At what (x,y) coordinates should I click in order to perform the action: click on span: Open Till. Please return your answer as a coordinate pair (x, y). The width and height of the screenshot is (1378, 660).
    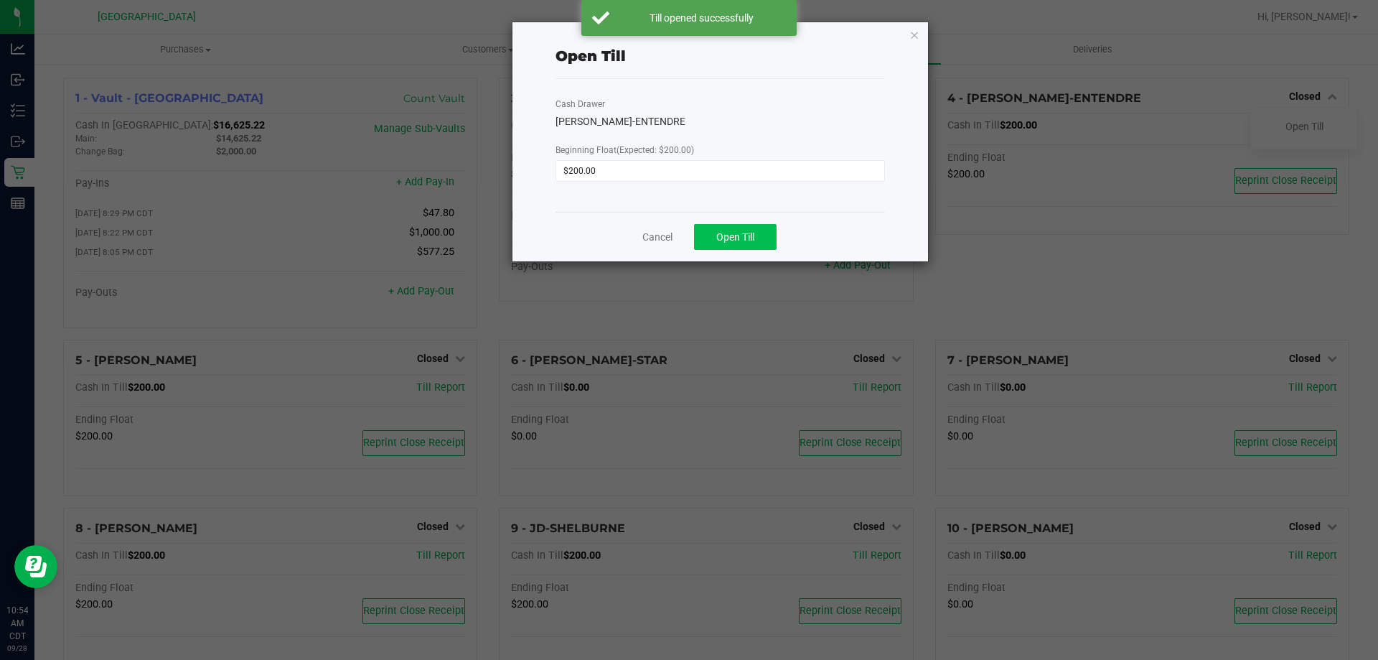
    Looking at the image, I should click on (735, 237).